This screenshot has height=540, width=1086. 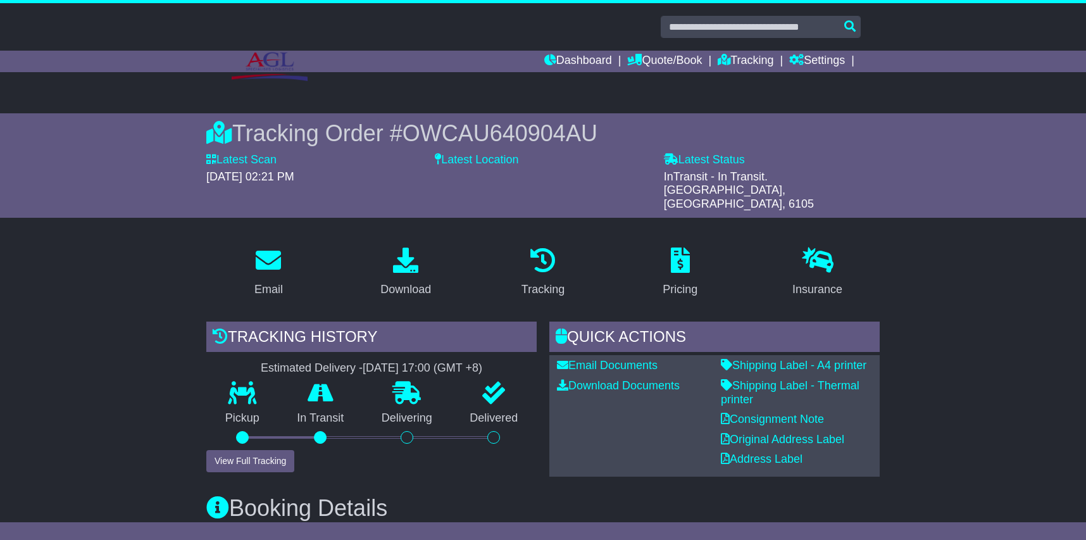 What do you see at coordinates (242, 418) in the screenshot?
I see `p: Pickup` at bounding box center [242, 418].